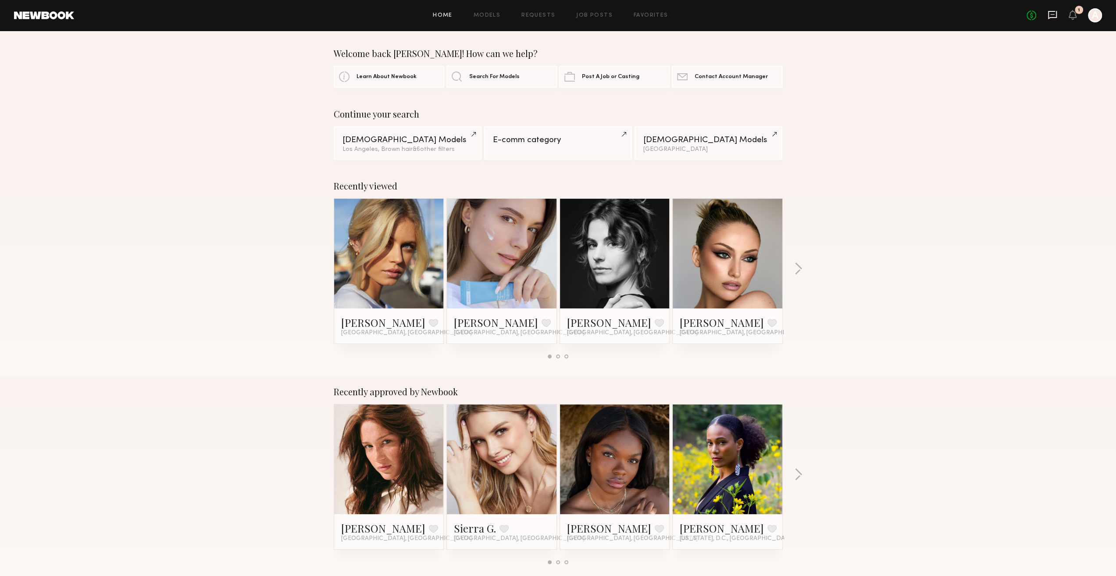 Image resolution: width=1116 pixels, height=576 pixels. What do you see at coordinates (558, 392) in the screenshot?
I see `div: Recently approved by Newbook` at bounding box center [558, 392].